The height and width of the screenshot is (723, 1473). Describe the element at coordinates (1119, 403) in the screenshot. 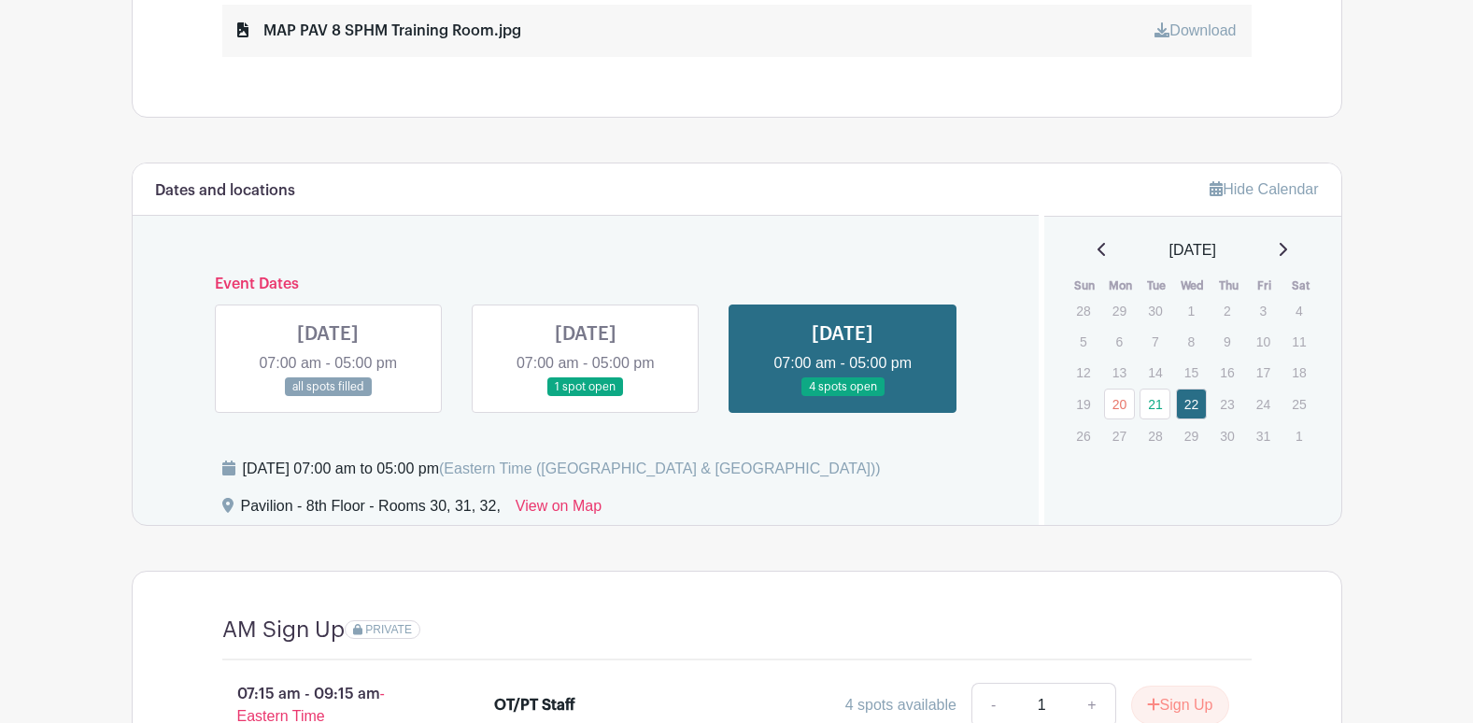

I see `a: 20` at that location.